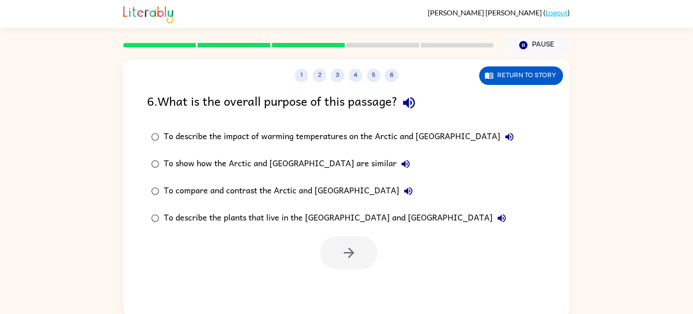  Describe the element at coordinates (347, 102) in the screenshot. I see `div: 6 . What is the overall purpose of this passage?` at that location.